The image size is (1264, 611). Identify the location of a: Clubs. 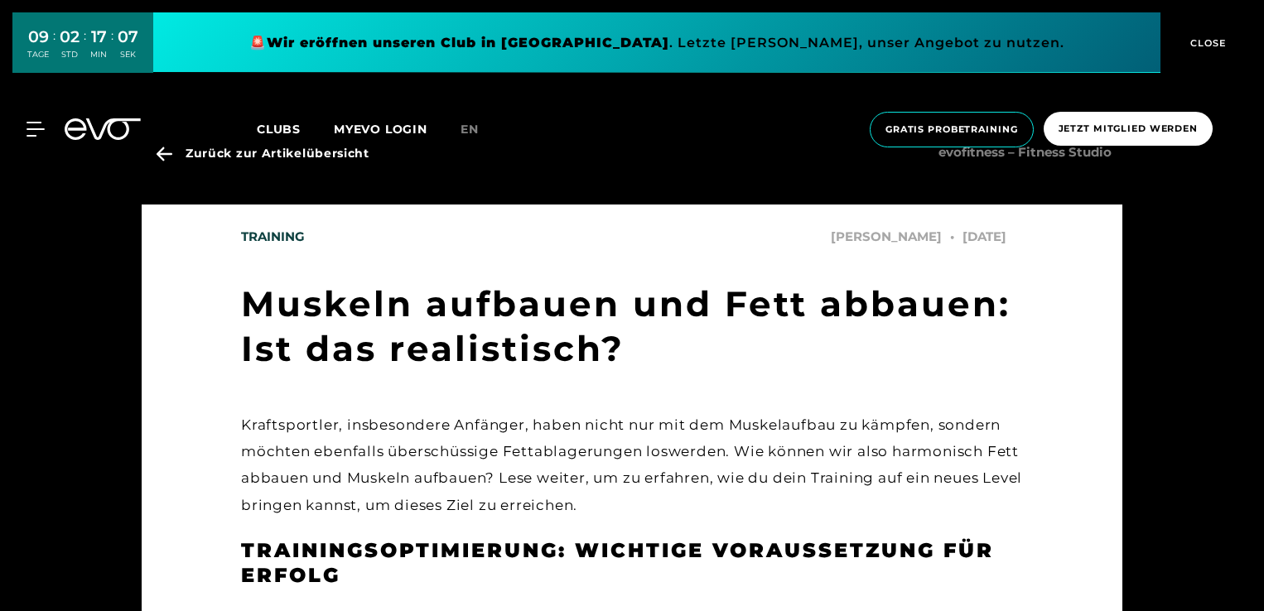
(295, 128).